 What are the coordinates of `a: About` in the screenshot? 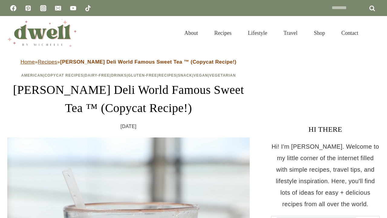 It's located at (191, 33).